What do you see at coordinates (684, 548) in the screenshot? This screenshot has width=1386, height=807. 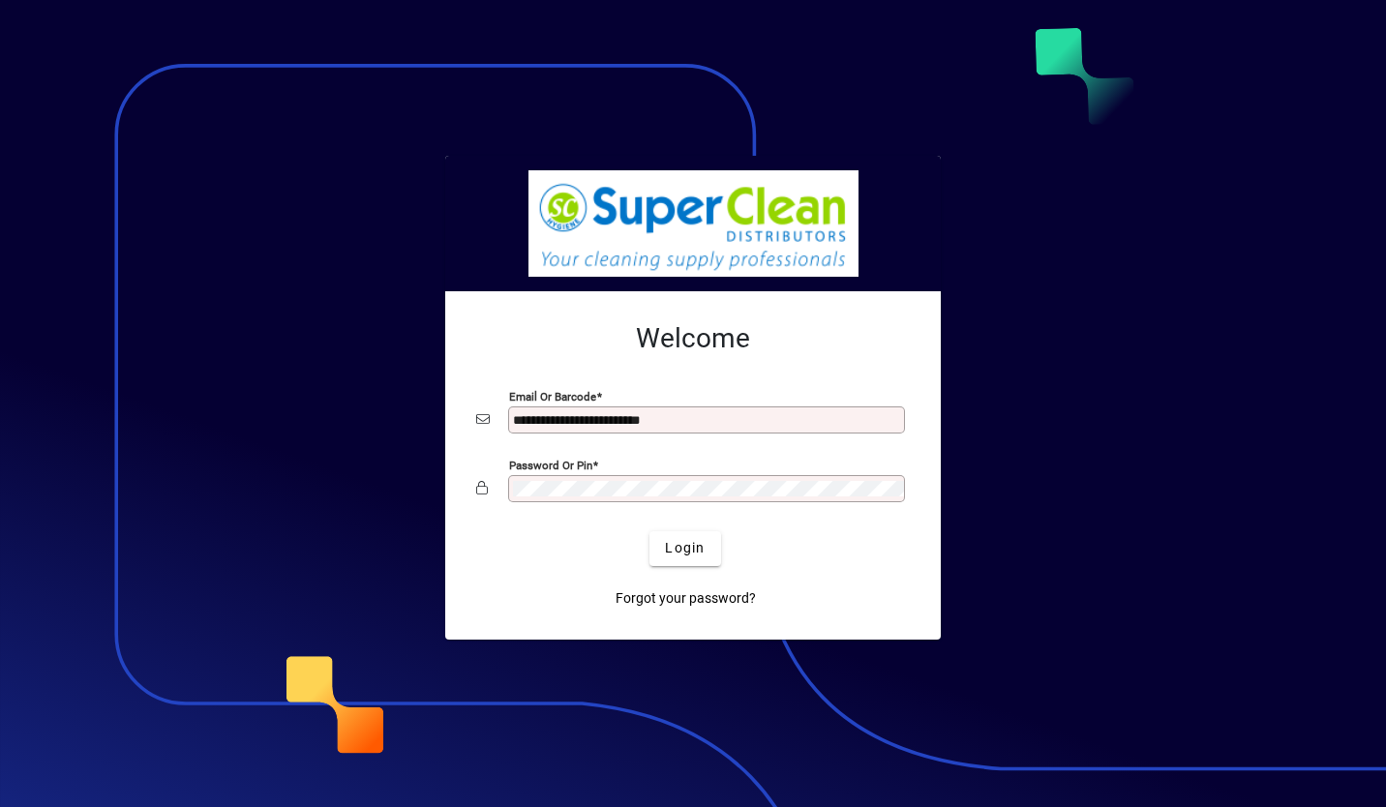 I see `span: Login` at bounding box center [684, 548].